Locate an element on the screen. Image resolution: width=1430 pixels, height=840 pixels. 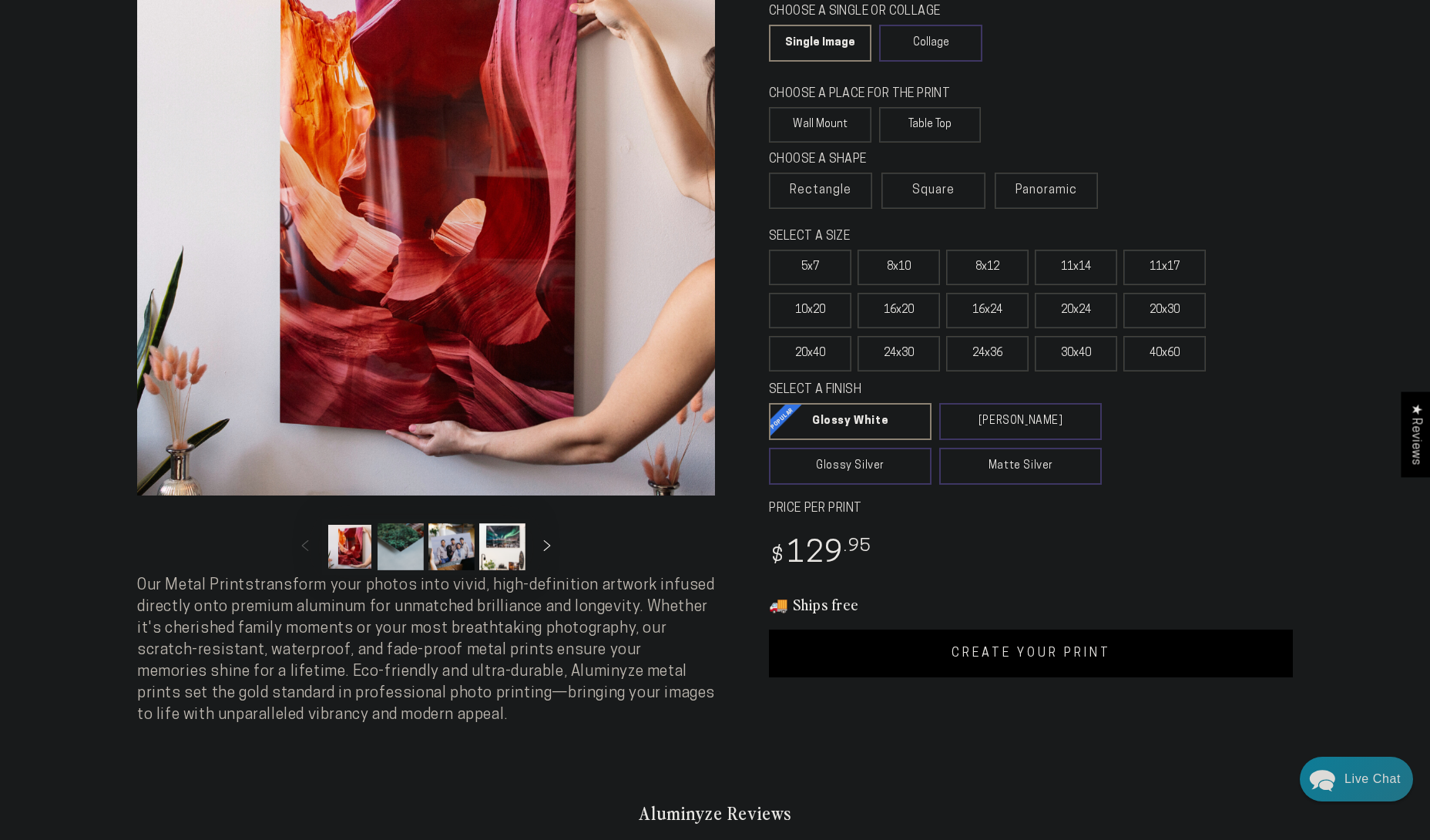
label: 24x30 is located at coordinates (898, 354).